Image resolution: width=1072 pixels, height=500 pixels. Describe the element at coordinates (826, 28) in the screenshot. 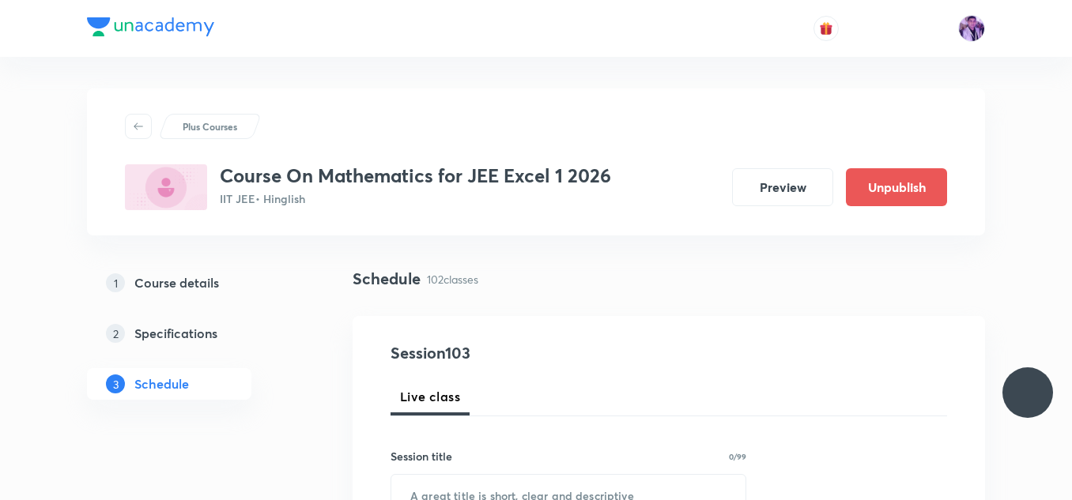

I see `img: avatar` at that location.